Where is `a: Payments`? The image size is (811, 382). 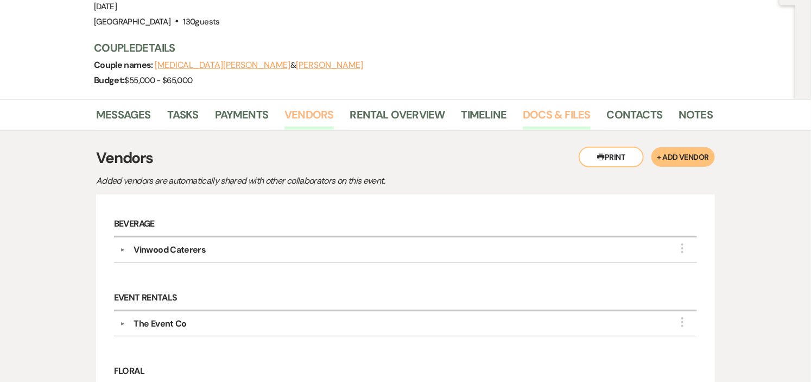 a: Payments is located at coordinates (242, 118).